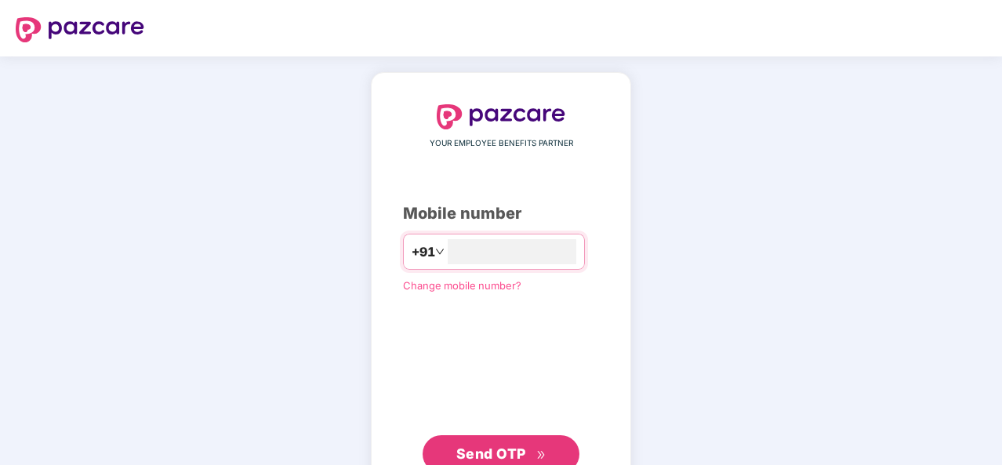 Image resolution: width=1002 pixels, height=465 pixels. Describe the element at coordinates (501, 213) in the screenshot. I see `div: Mobile number` at that location.